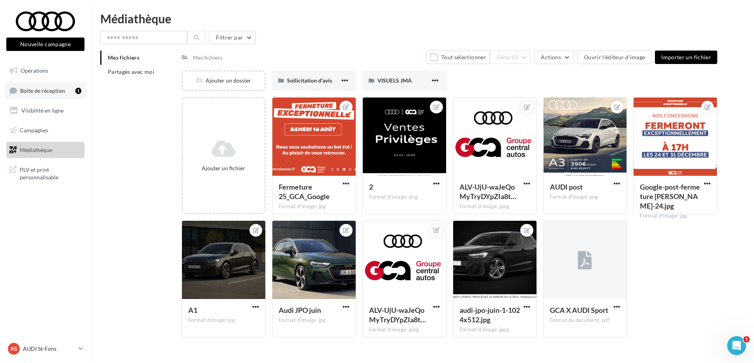 The image size is (754, 363). What do you see at coordinates (45, 130) in the screenshot?
I see `a: Campagnes` at bounding box center [45, 130].